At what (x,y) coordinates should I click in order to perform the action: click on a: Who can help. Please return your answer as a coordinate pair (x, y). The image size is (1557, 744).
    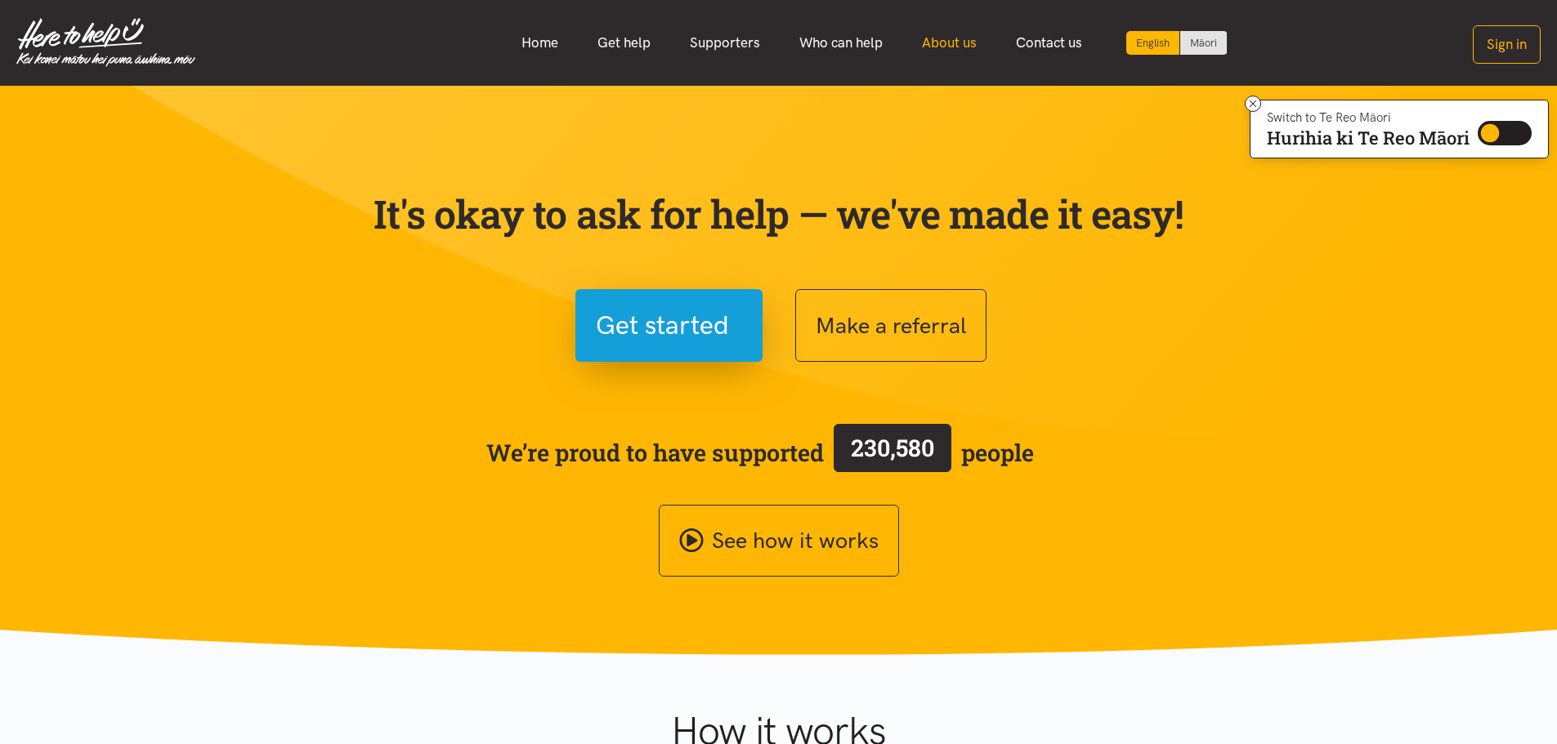
    Looking at the image, I should click on (841, 42).